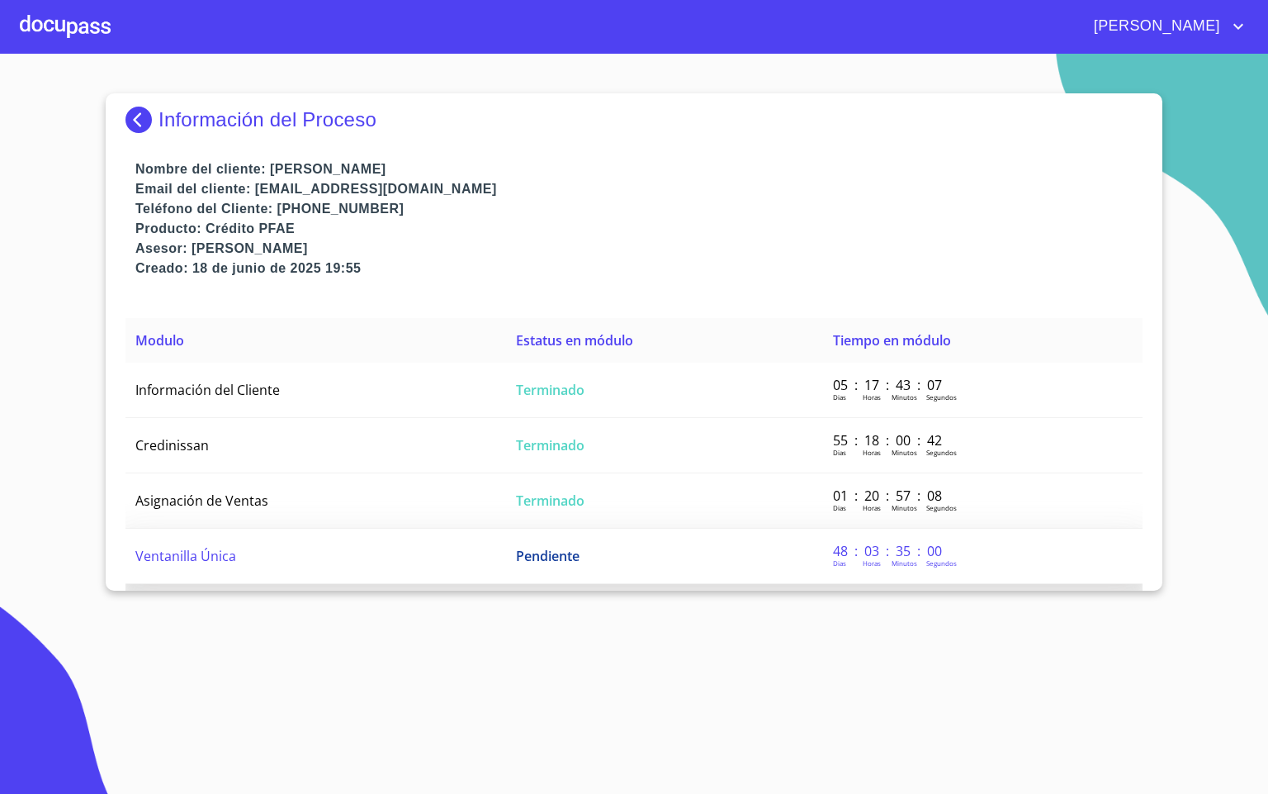 This screenshot has width=1268, height=794. What do you see at coordinates (1165, 26) in the screenshot?
I see `button: account of current user` at bounding box center [1165, 26].